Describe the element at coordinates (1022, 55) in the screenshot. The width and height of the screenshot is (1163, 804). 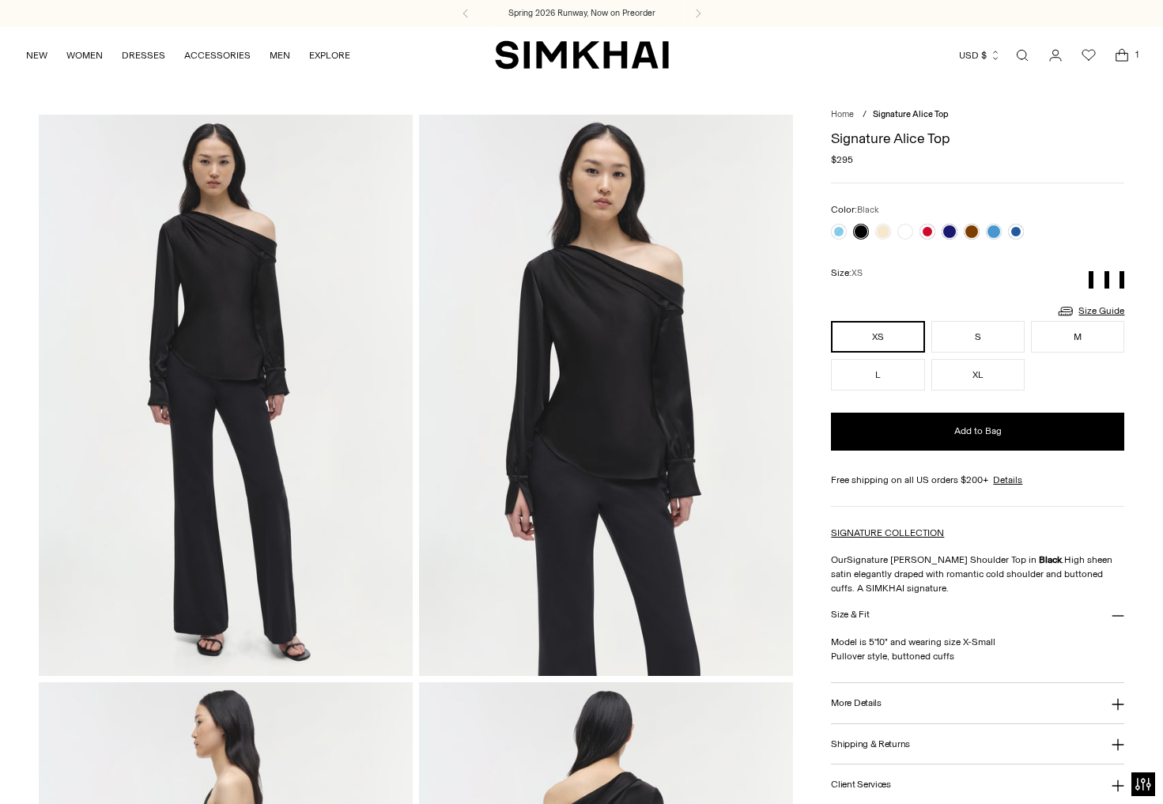
I see `a: Open search modal` at that location.